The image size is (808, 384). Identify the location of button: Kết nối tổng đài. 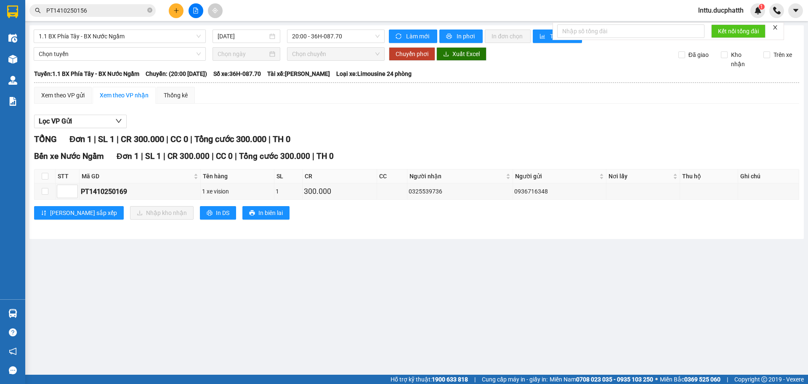
(739, 31).